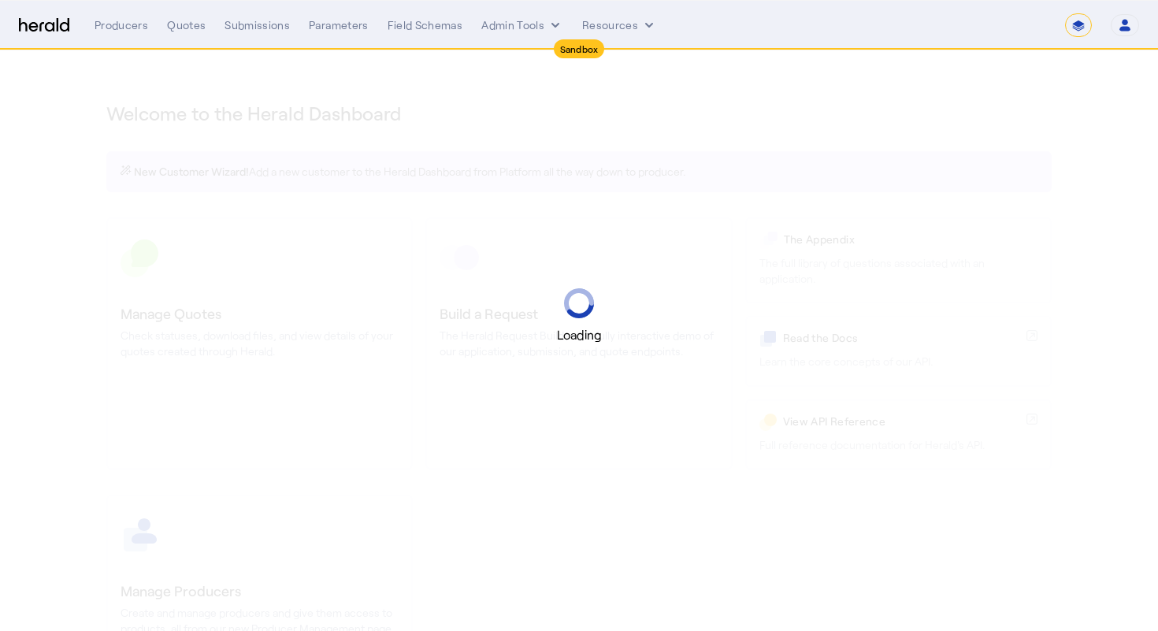 The image size is (1158, 631). What do you see at coordinates (522, 25) in the screenshot?
I see `button: internal dropdown menu` at bounding box center [522, 25].